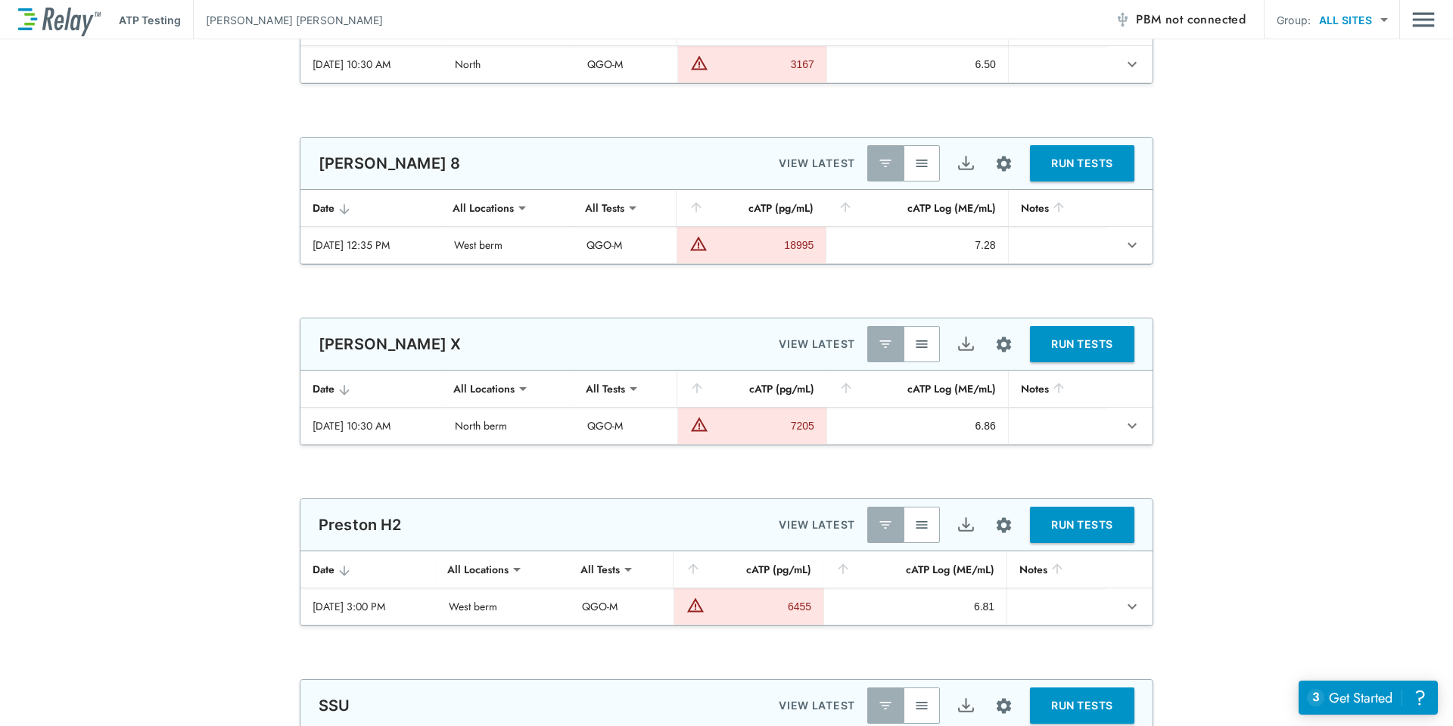  Describe the element at coordinates (915, 607) in the screenshot. I see `div: 6.81` at that location.